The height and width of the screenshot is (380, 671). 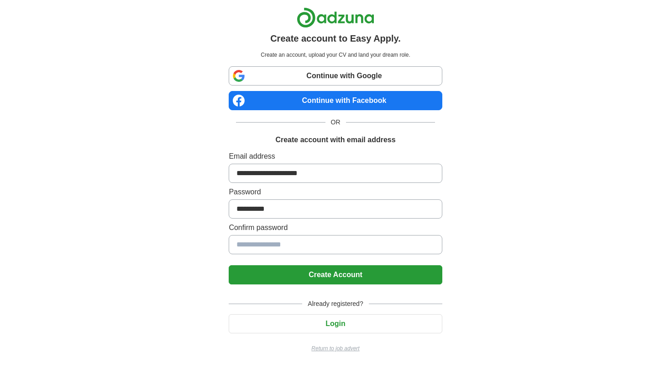 What do you see at coordinates (336, 122) in the screenshot?
I see `span: OR` at bounding box center [336, 122].